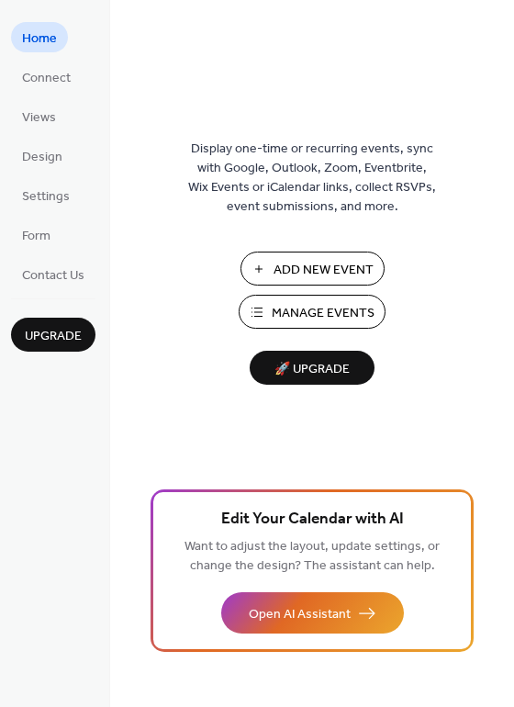  What do you see at coordinates (36, 236) in the screenshot?
I see `span: Form` at bounding box center [36, 236].